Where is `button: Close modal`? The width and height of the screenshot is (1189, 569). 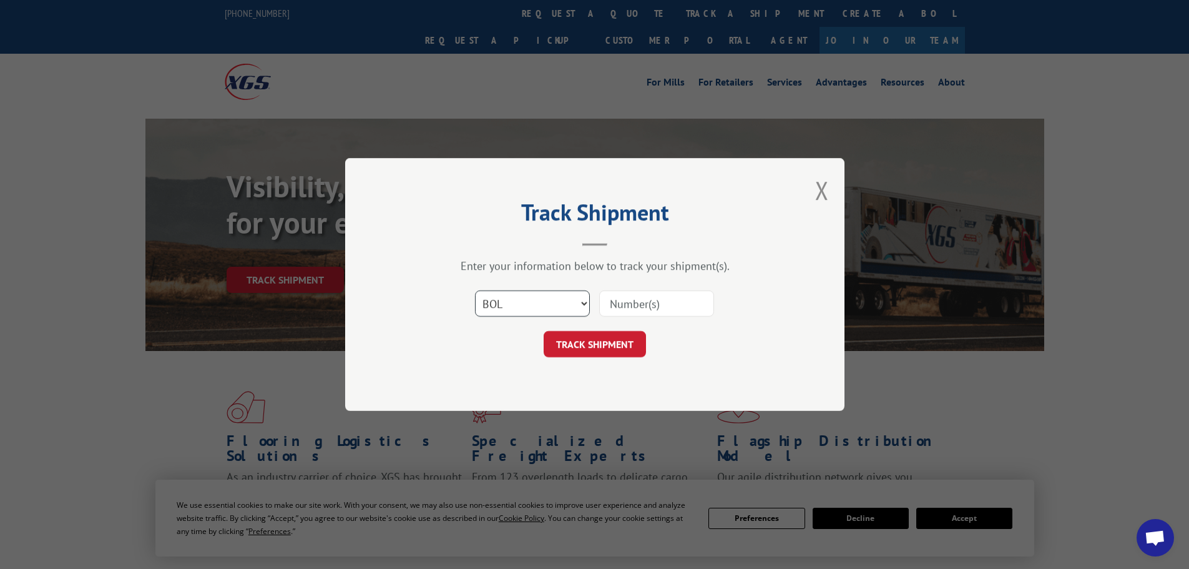 button: Close modal is located at coordinates (822, 190).